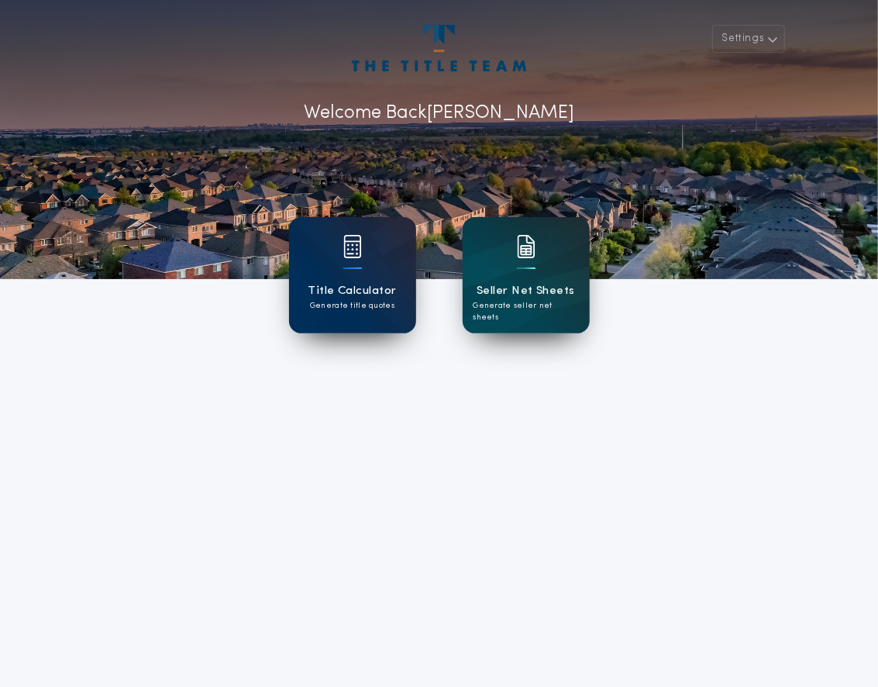 The height and width of the screenshot is (687, 878). What do you see at coordinates (353, 275) in the screenshot?
I see `a: card iconTitle CalculatorGenerate title quotes` at bounding box center [353, 275].